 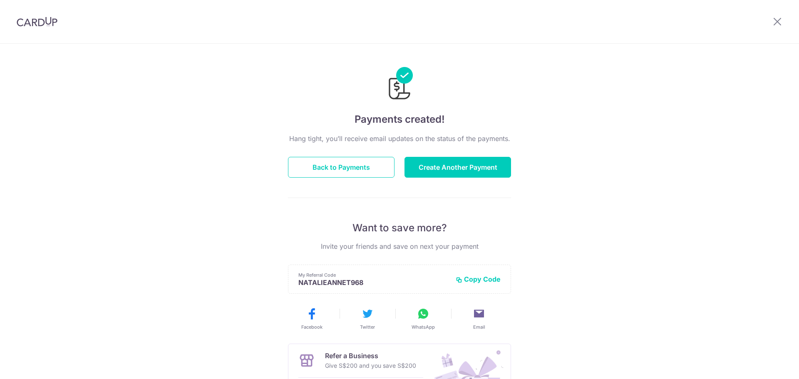 I want to click on span: WhatsApp, so click(x=423, y=327).